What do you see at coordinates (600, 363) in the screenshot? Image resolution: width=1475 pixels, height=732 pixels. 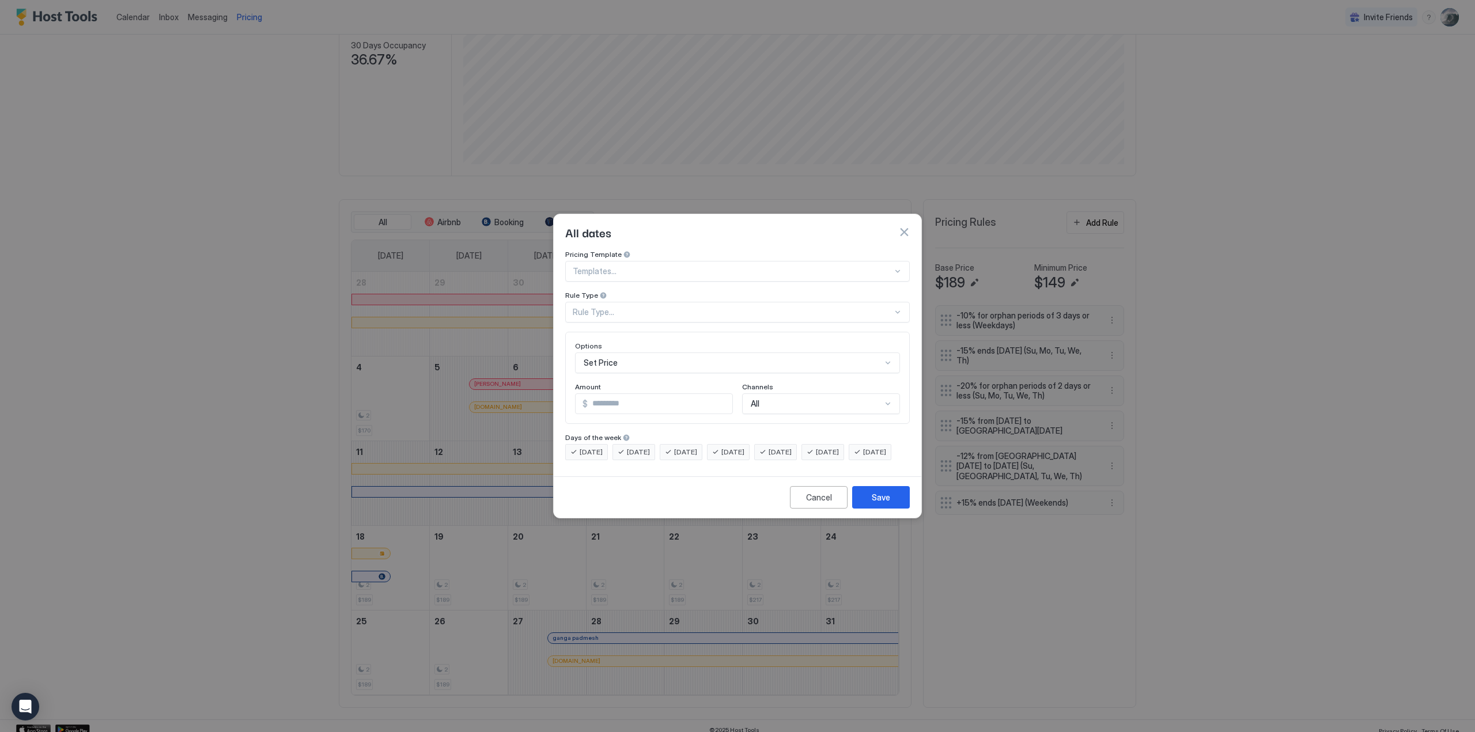 I see `span: Set Price` at bounding box center [600, 363].